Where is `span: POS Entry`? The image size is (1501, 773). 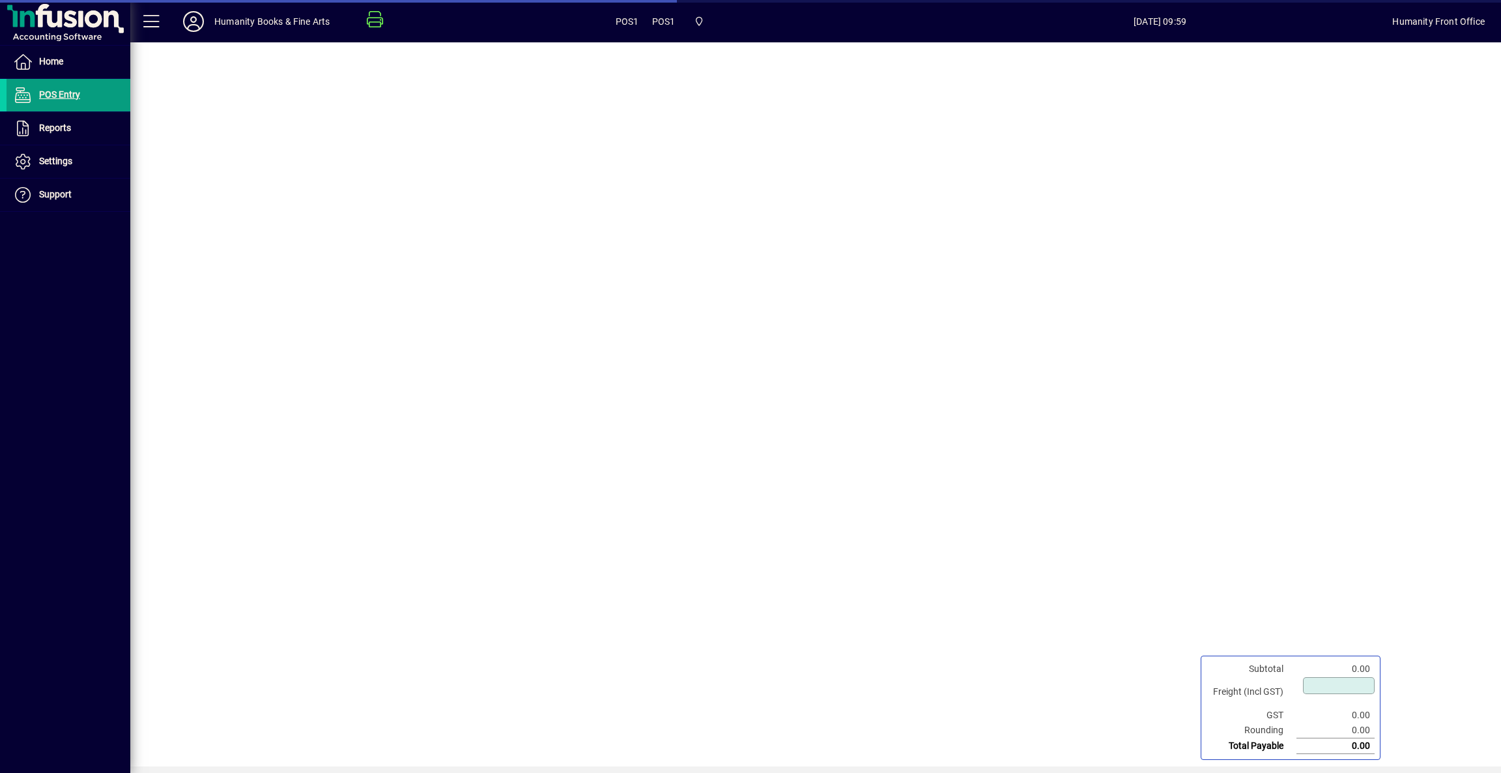 span: POS Entry is located at coordinates (59, 94).